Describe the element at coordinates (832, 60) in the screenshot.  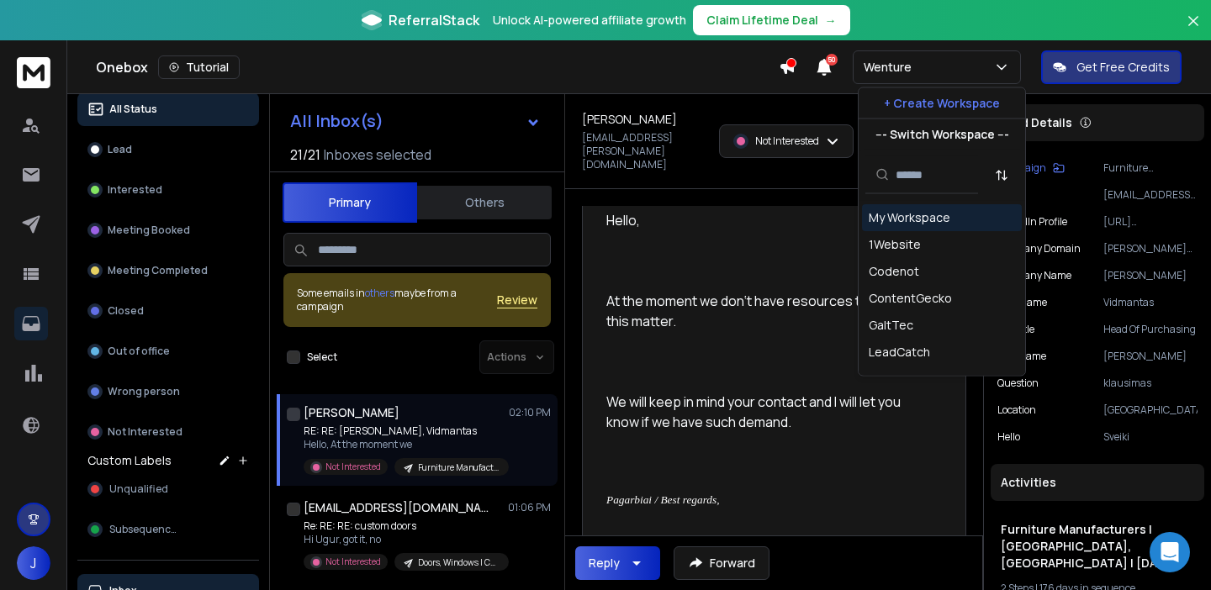
I see `span: 50` at that location.